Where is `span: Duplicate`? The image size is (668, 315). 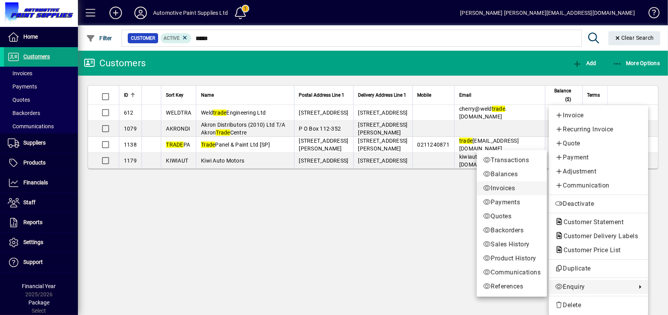 span: Duplicate is located at coordinates (599, 268).